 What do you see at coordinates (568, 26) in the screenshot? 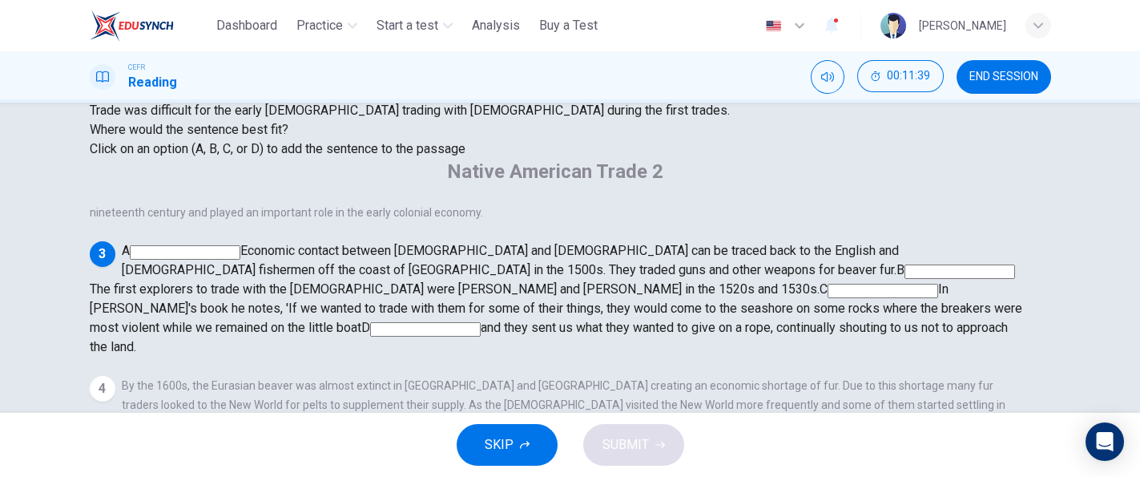
I see `button: Buy a Test` at bounding box center [568, 26].